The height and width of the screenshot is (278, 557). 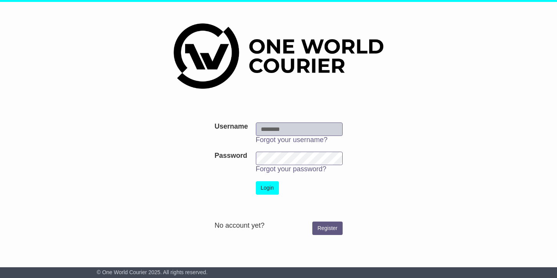 I want to click on a: Forgot your password?, so click(x=291, y=169).